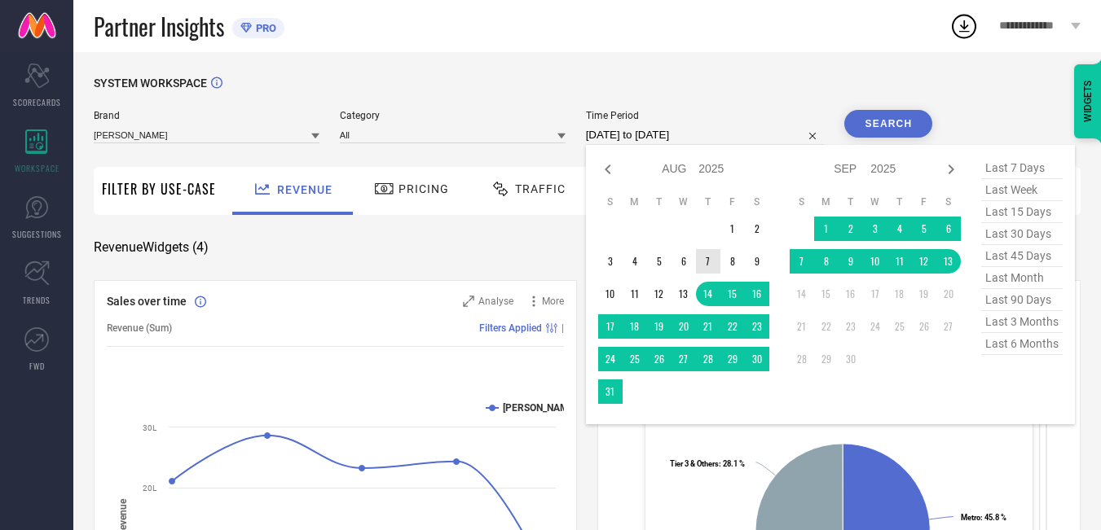 This screenshot has height=530, width=1101. Describe the element at coordinates (948, 294) in the screenshot. I see `td: Sat Sep 20 2025` at that location.